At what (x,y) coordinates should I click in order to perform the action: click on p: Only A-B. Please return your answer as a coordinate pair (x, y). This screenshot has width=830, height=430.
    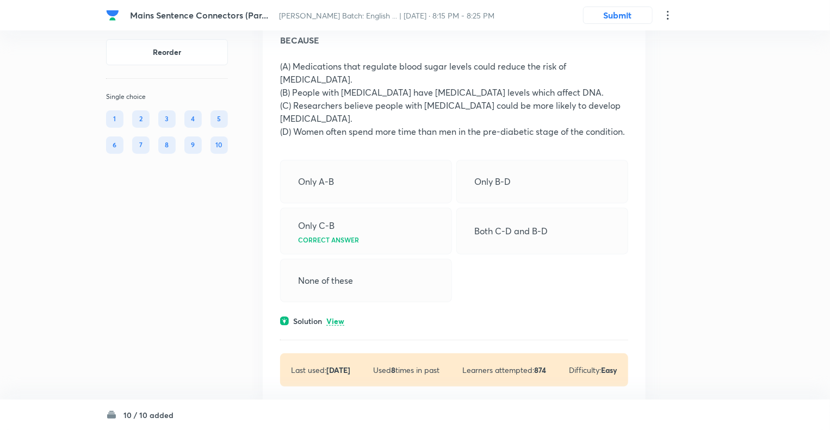
    Looking at the image, I should click on (316, 182).